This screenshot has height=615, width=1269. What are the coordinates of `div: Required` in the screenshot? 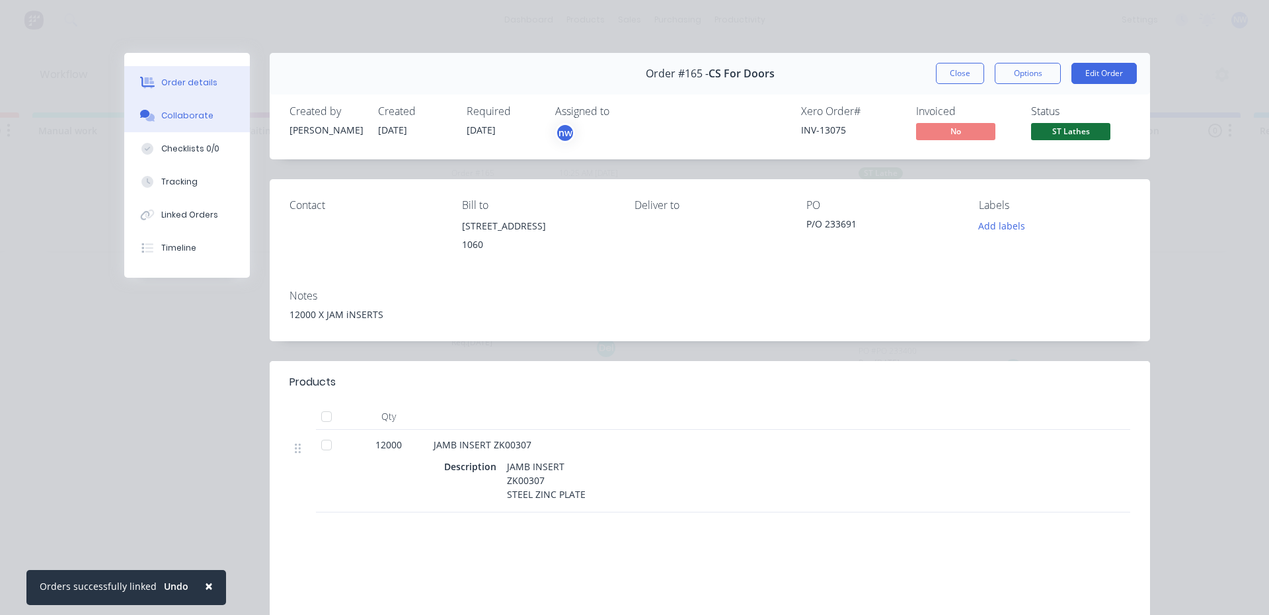 It's located at (503, 111).